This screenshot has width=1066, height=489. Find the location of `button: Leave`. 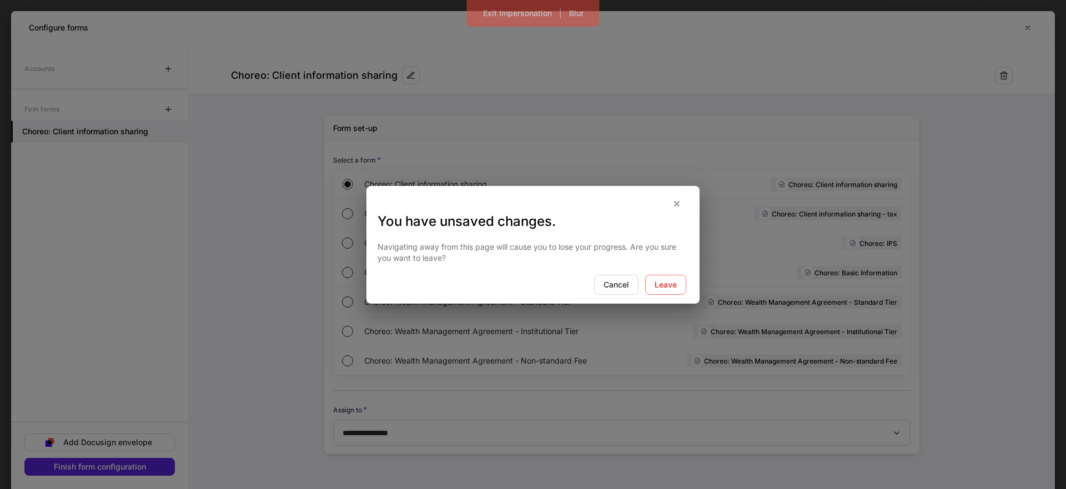

button: Leave is located at coordinates (666, 285).